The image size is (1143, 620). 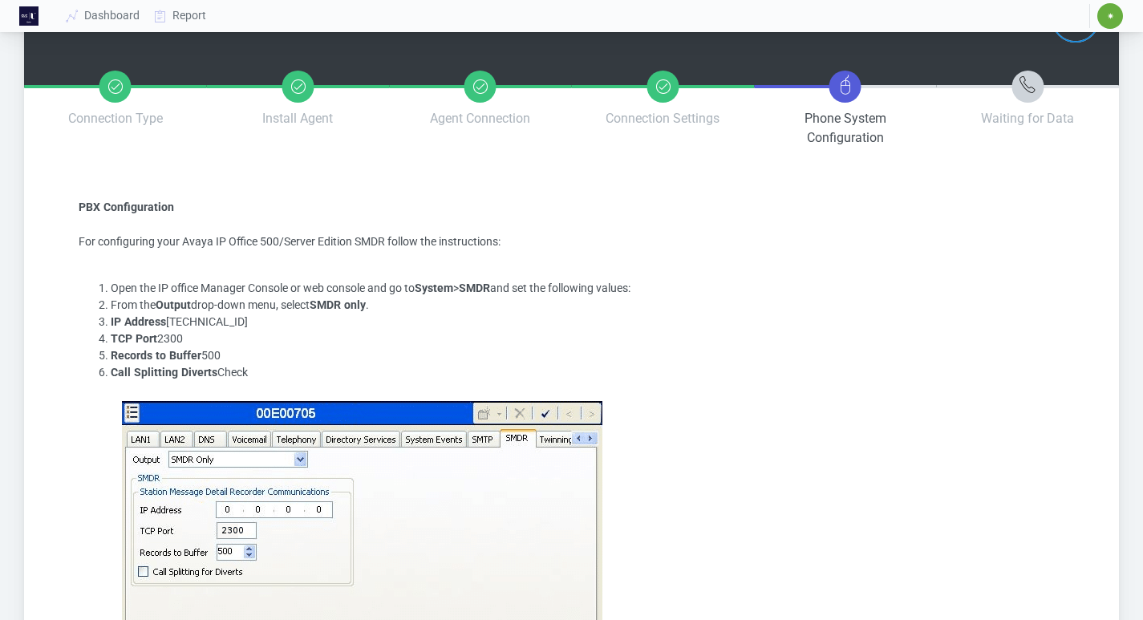 What do you see at coordinates (180, 15) in the screenshot?
I see `a: Report` at bounding box center [180, 15].